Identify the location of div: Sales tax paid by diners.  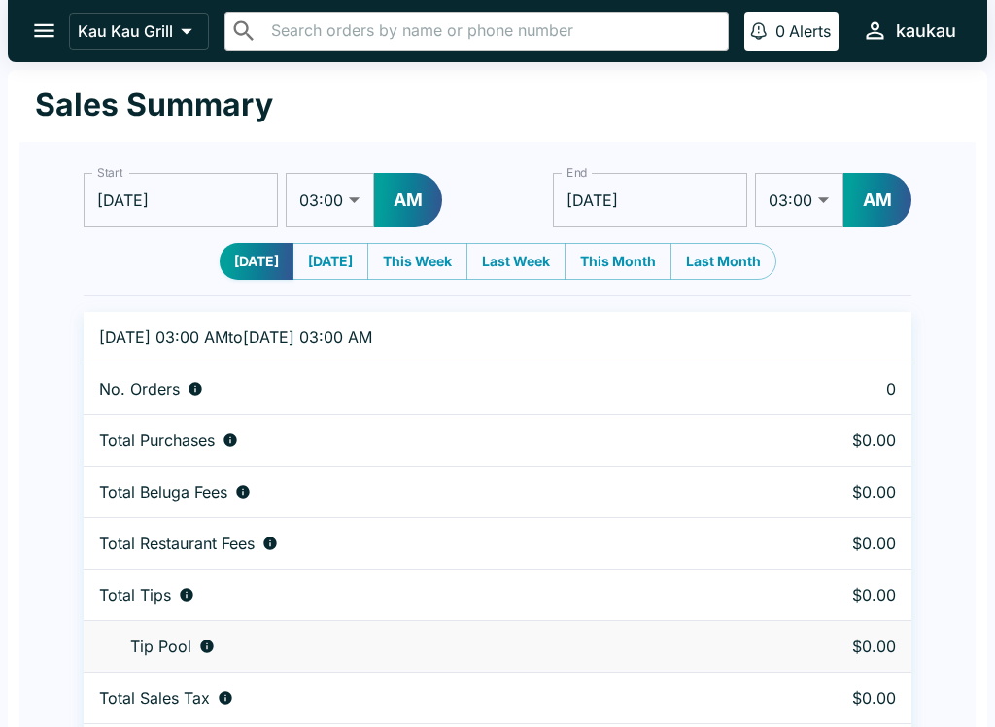
(416, 698).